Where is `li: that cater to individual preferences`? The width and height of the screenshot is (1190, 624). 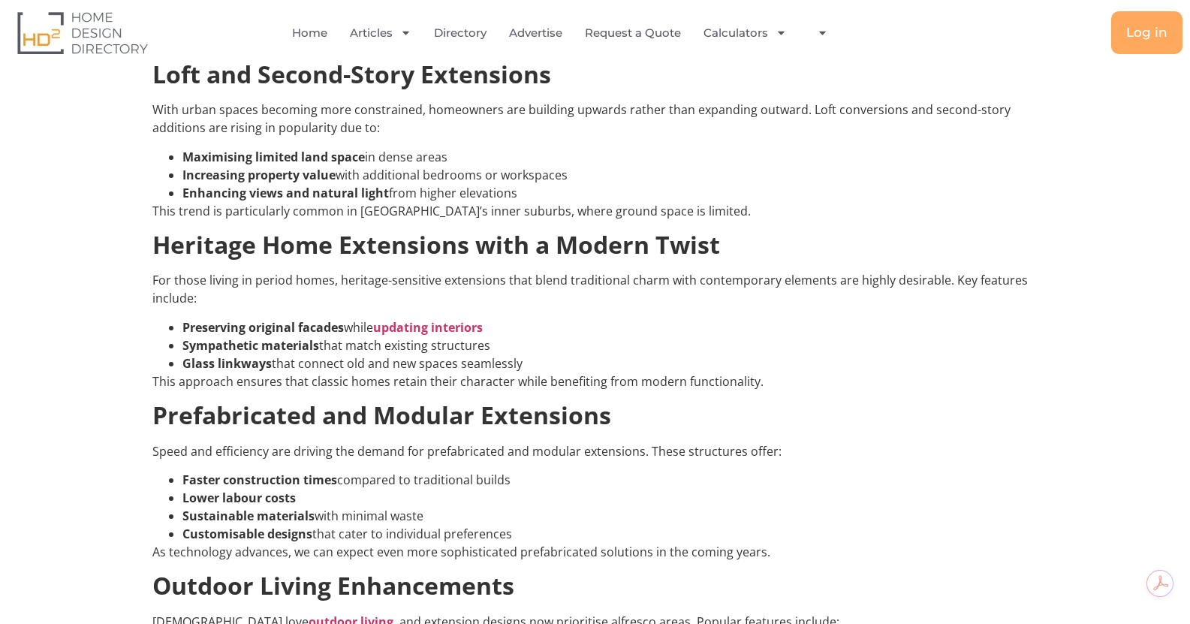
li: that cater to individual preferences is located at coordinates (610, 534).